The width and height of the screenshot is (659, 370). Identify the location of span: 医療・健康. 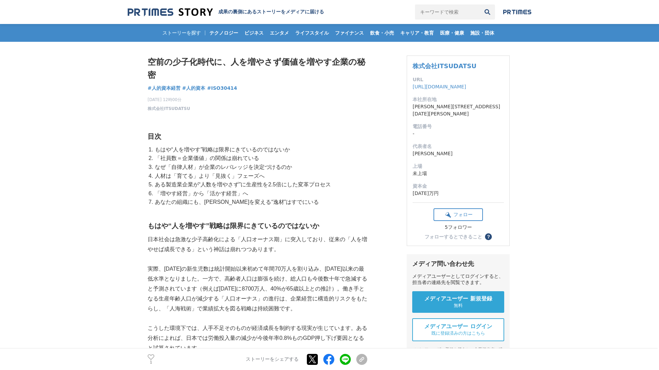
(452, 33).